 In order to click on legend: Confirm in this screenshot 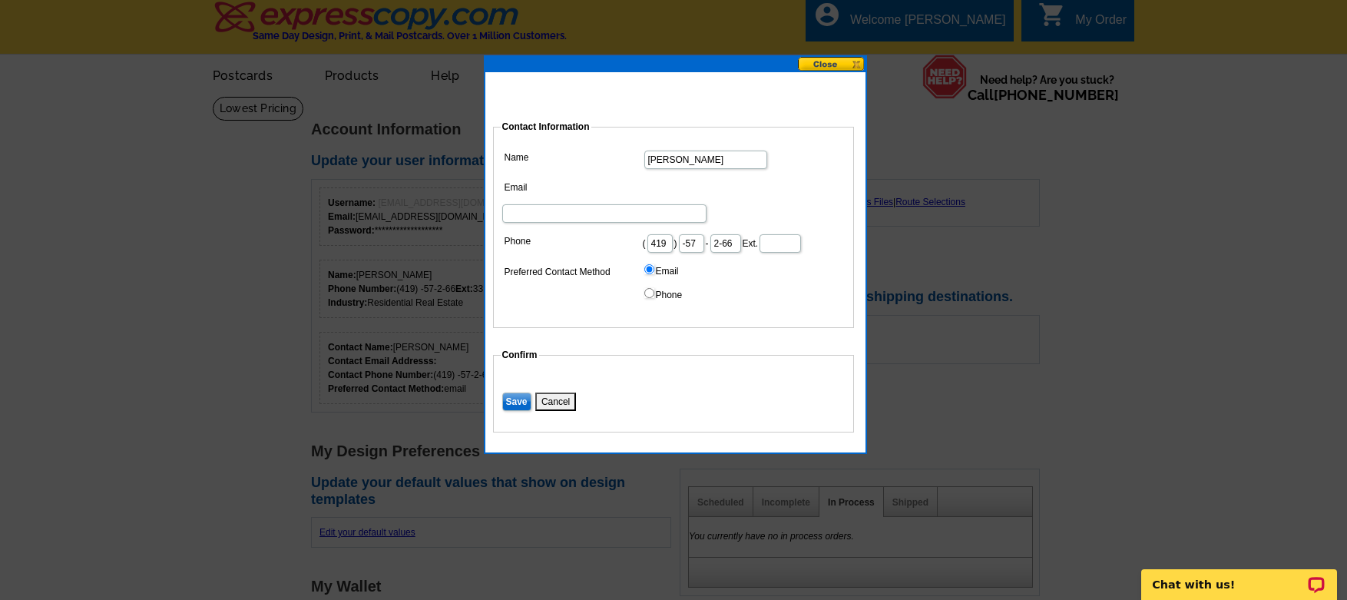, I will do `click(520, 355)`.